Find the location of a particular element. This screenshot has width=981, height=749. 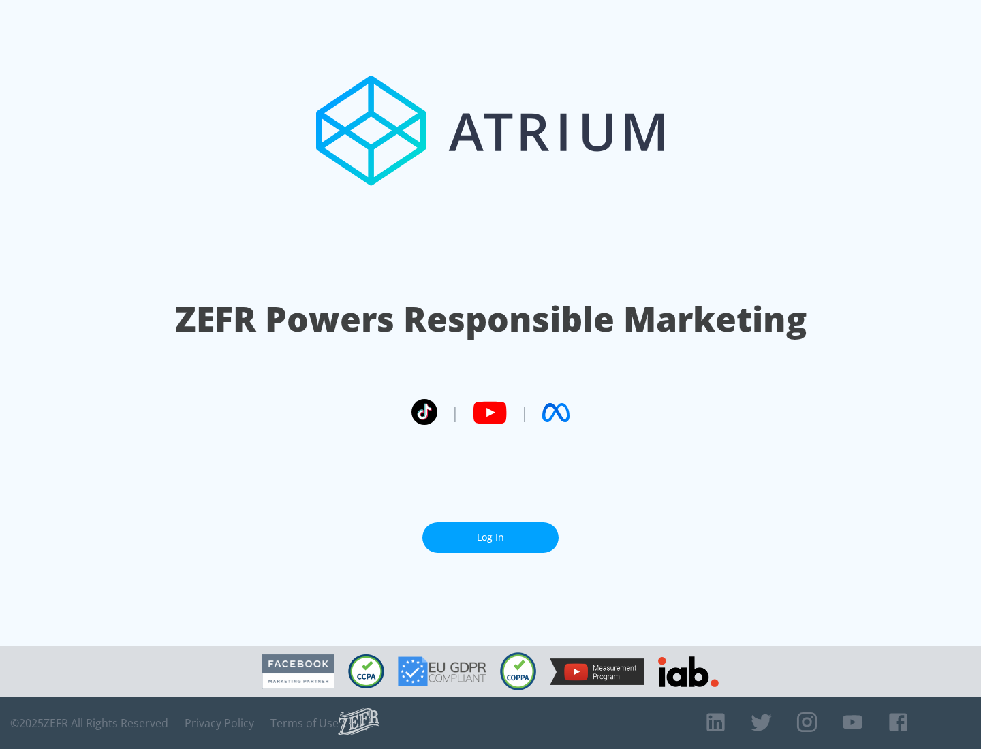

img: Facebook Marketing Partner is located at coordinates (298, 672).